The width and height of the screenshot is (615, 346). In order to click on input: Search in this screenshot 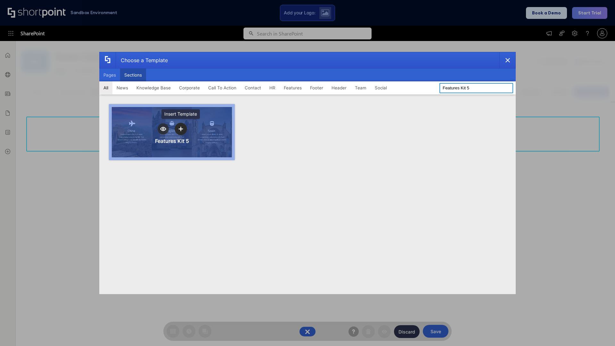, I will do `click(477, 88)`.